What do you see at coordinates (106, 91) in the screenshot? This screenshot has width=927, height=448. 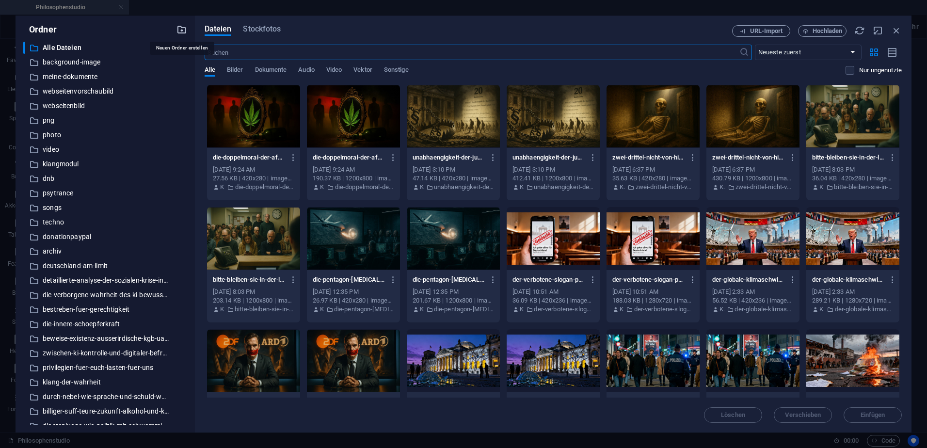 I see `p: webseitenvorschaubild` at bounding box center [106, 91].